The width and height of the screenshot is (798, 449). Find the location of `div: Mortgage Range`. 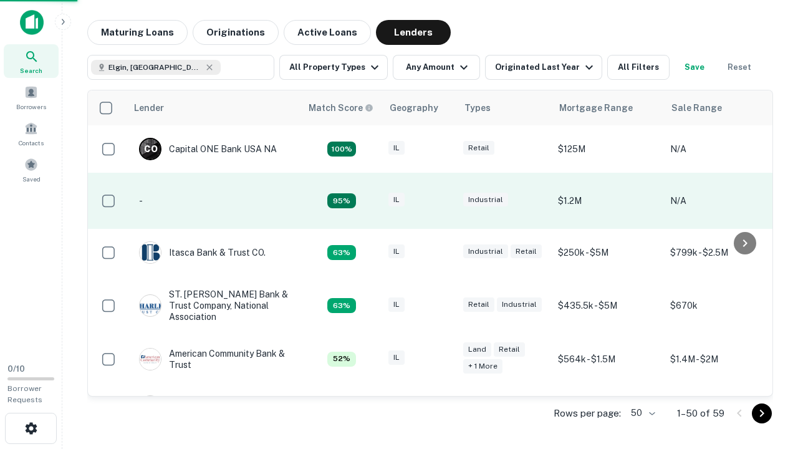

div: Mortgage Range is located at coordinates (596, 108).